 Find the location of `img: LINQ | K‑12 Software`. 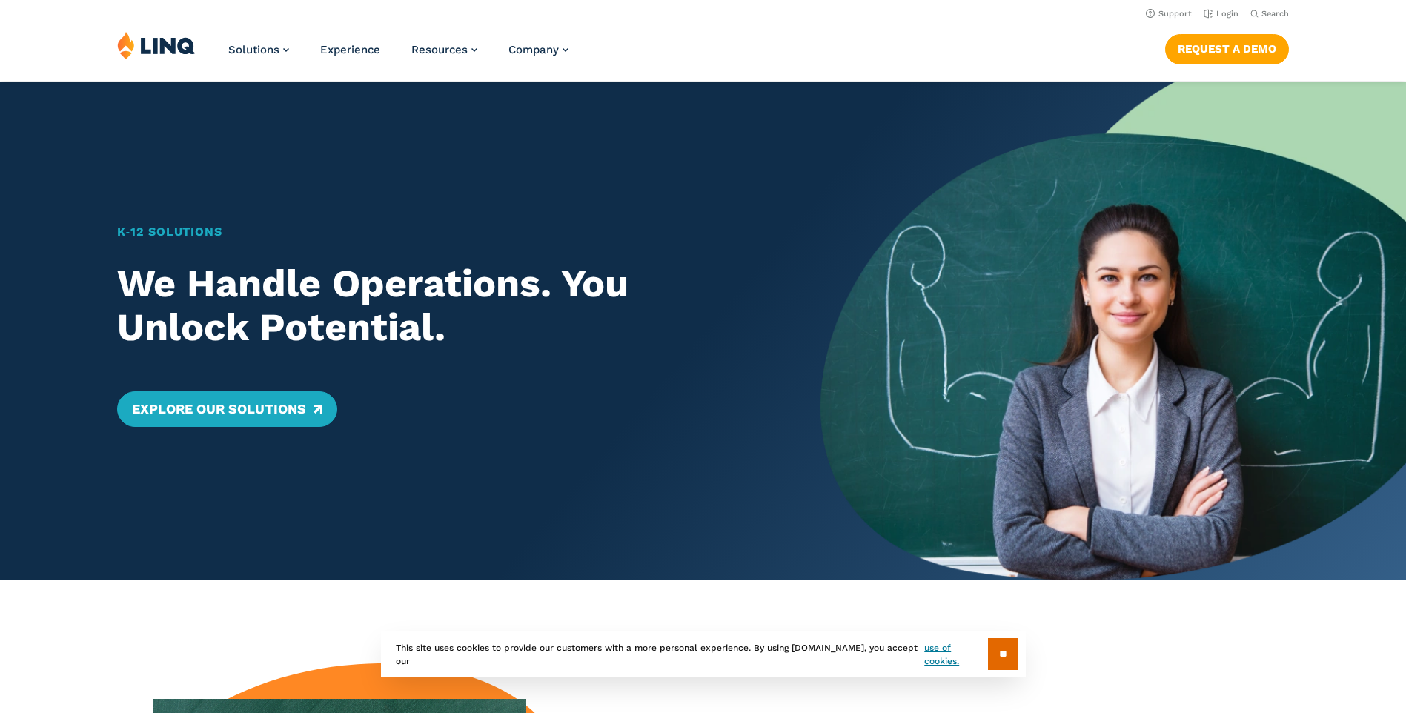

img: LINQ | K‑12 Software is located at coordinates (156, 45).